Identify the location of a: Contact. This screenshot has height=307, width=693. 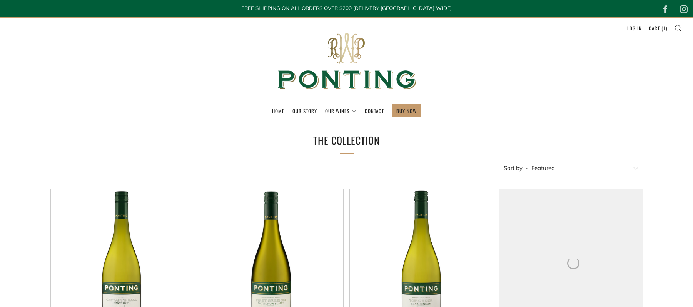
(374, 111).